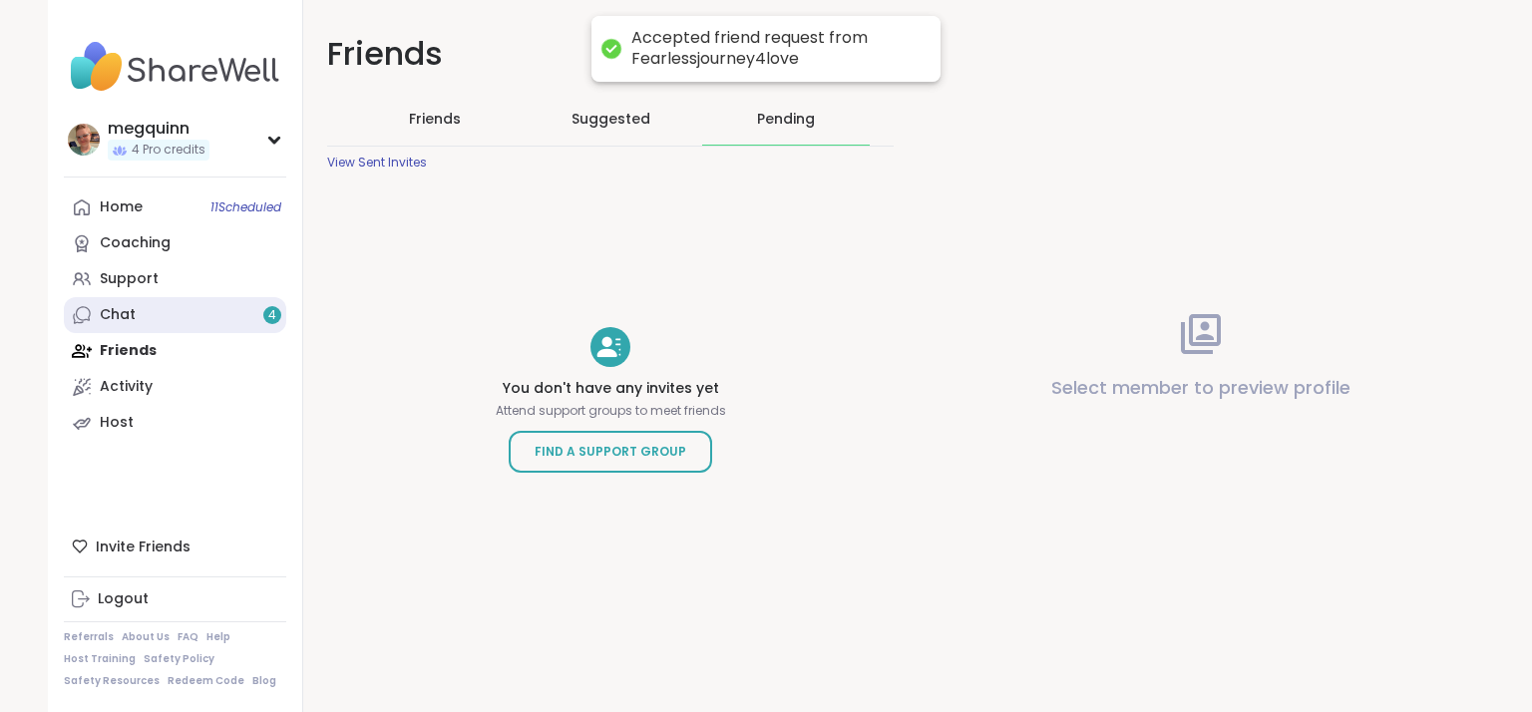  I want to click on a: Redeem Code, so click(205, 681).